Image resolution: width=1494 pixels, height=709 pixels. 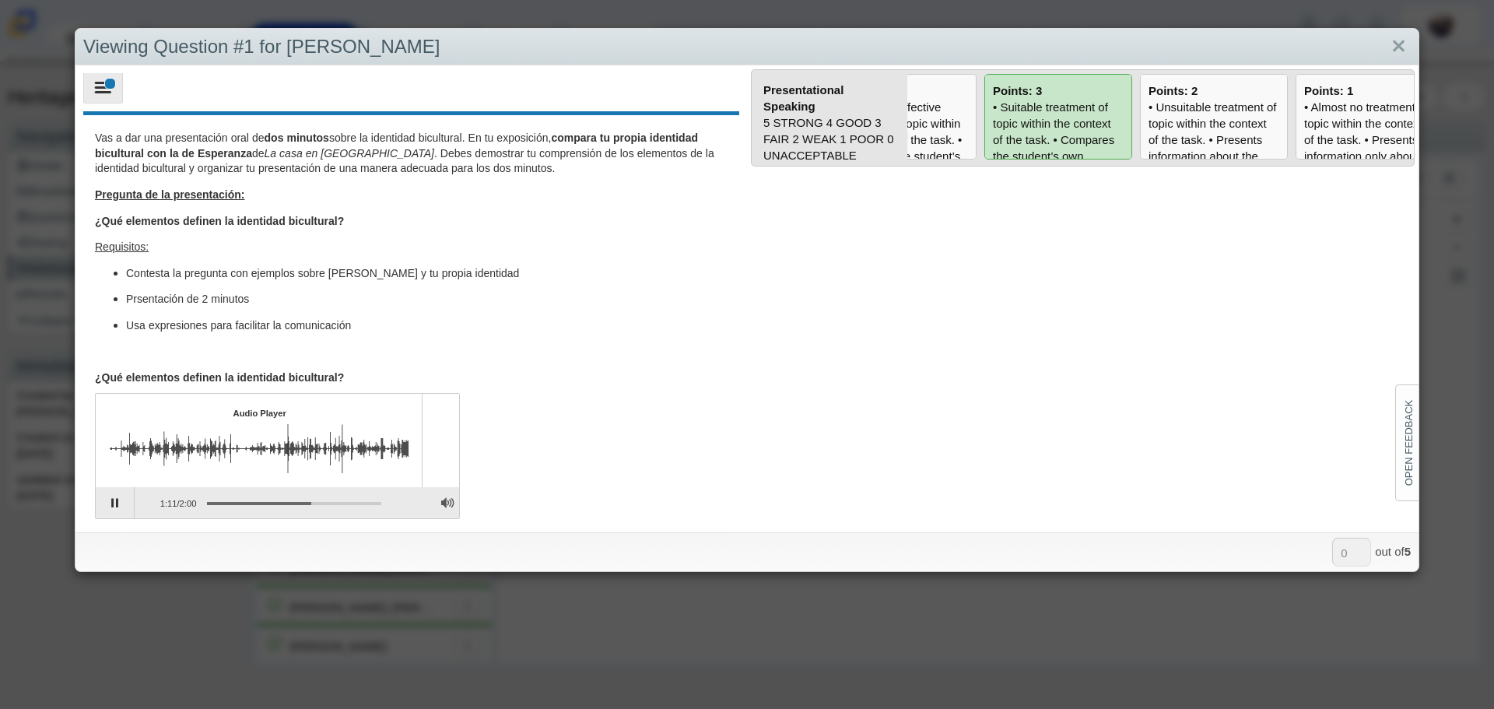 What do you see at coordinates (1408, 551) in the screenshot?
I see `b: 5` at bounding box center [1408, 551].